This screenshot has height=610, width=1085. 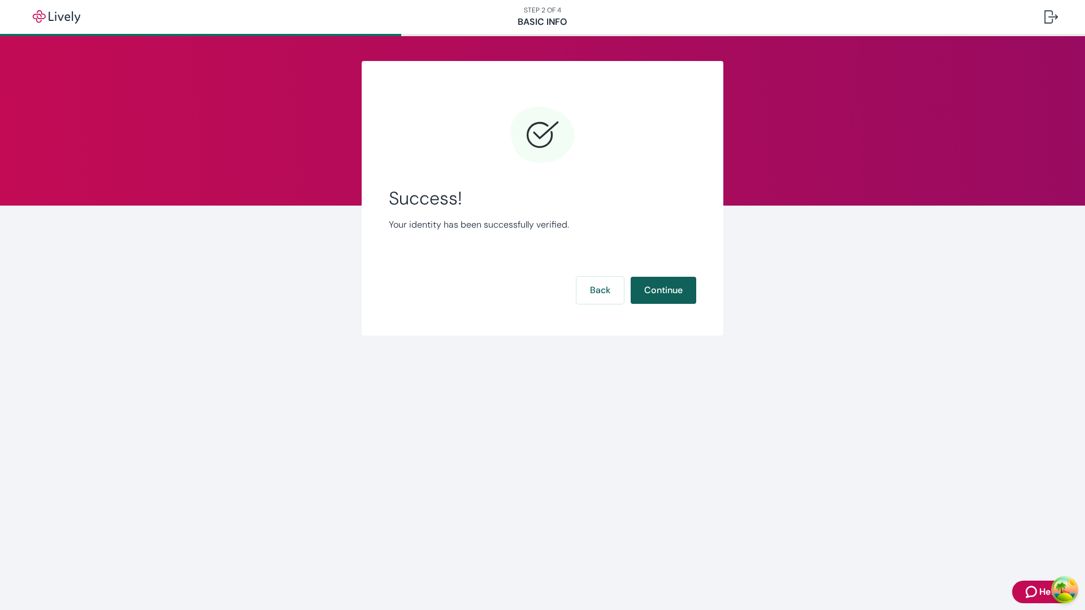 What do you see at coordinates (1065, 590) in the screenshot?
I see `button: Open Tanstack query devtools` at bounding box center [1065, 590].